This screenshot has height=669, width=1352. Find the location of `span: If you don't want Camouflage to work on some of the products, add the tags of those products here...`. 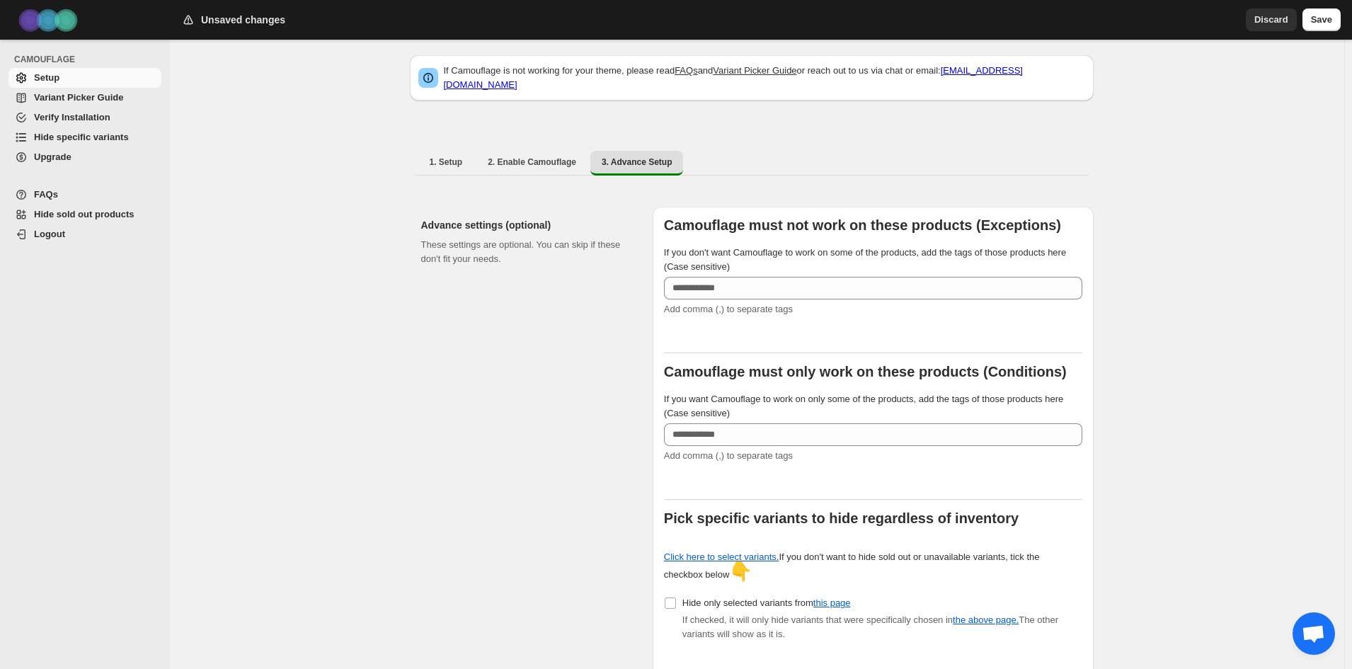

span: If you don't want Camouflage to work on some of the products, add the tags of those products here... is located at coordinates (865, 259).